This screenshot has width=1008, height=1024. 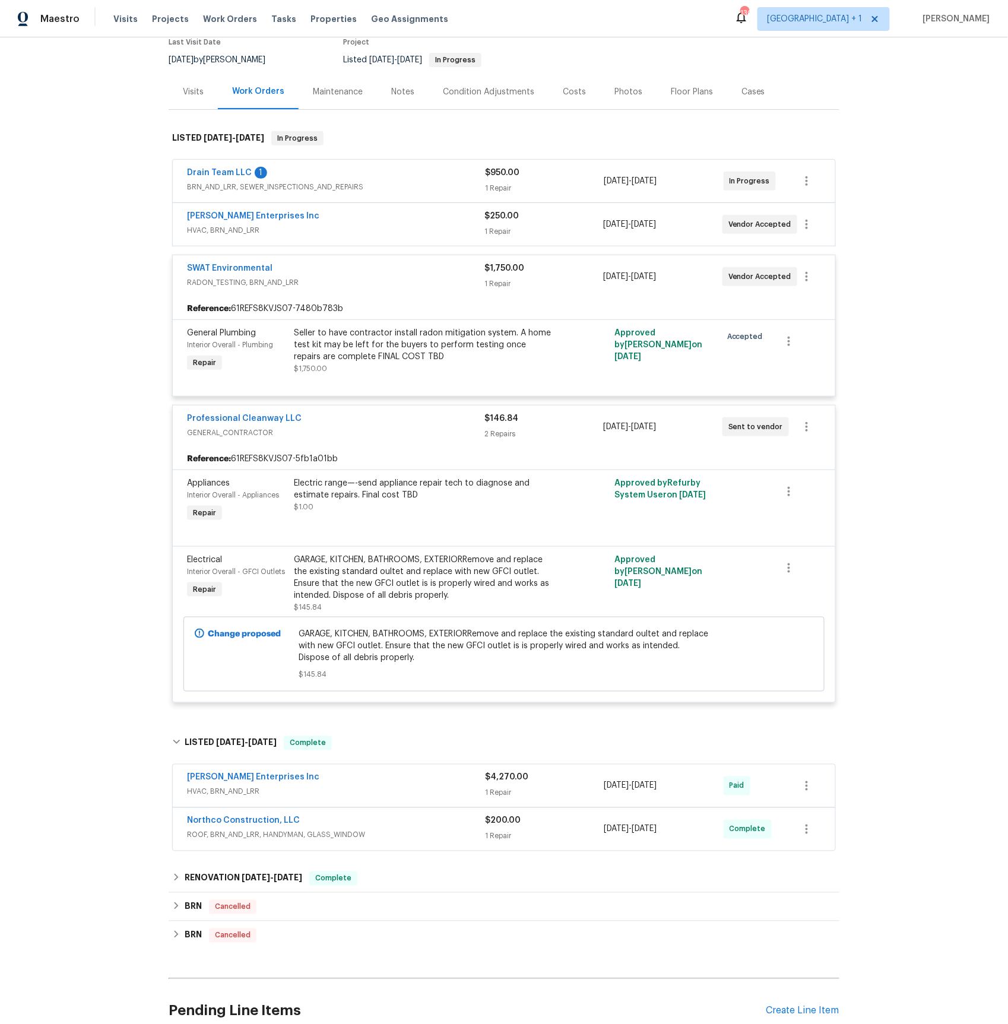 What do you see at coordinates (503, 821) in the screenshot?
I see `span: $200.00` at bounding box center [503, 821].